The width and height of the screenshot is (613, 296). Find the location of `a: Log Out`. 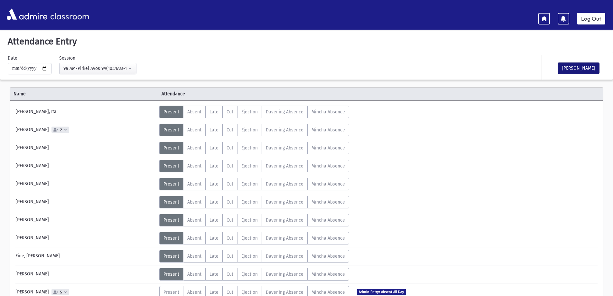

a: Log Out is located at coordinates (591, 19).